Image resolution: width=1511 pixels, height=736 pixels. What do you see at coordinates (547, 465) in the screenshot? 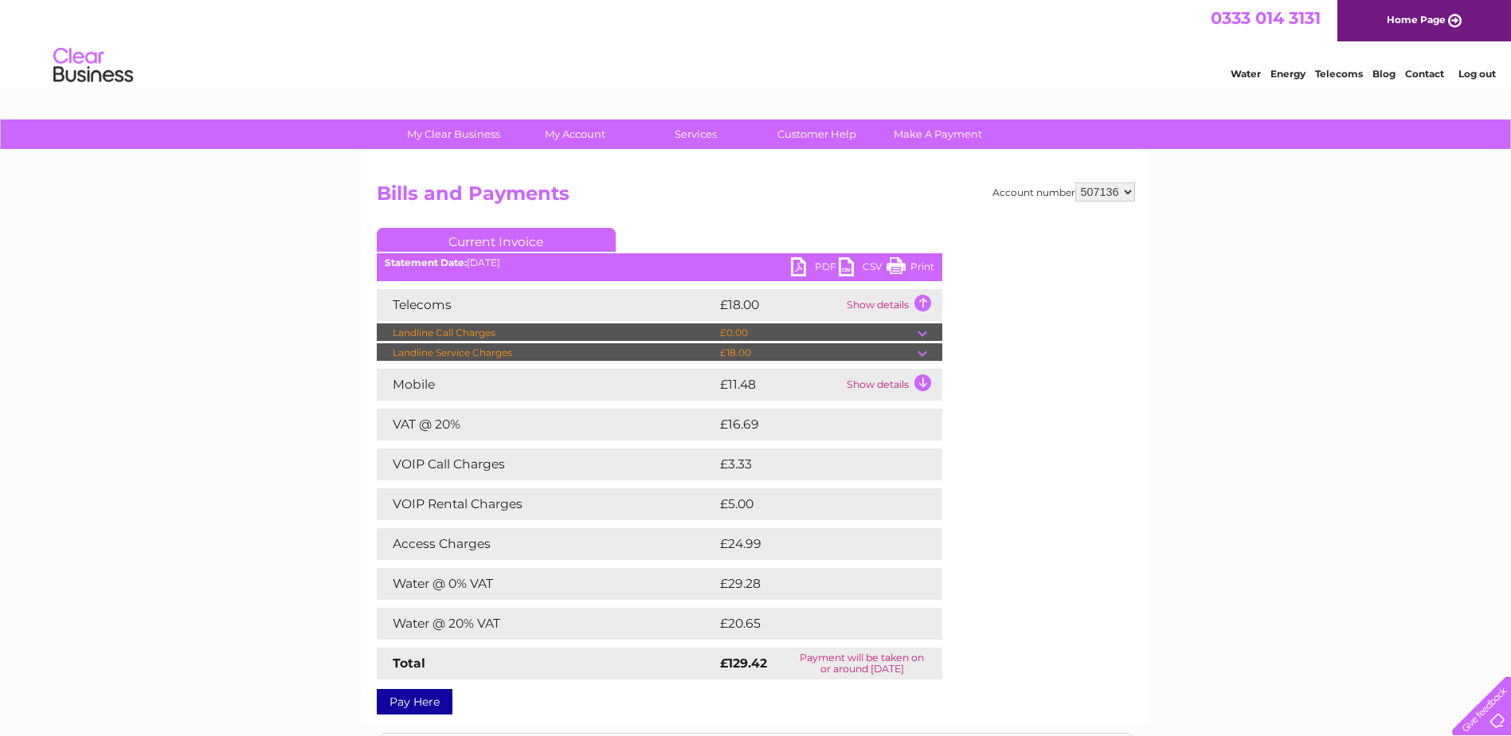
I see `td: VOIP Call Charges` at bounding box center [547, 465].